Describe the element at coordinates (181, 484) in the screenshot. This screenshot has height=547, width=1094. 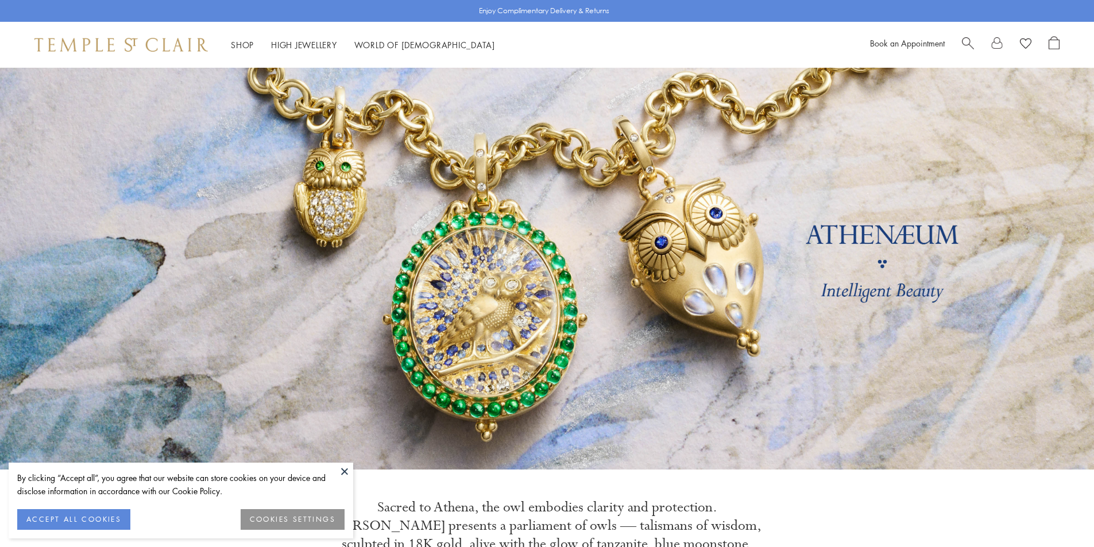
I see `div: By clicking “Accept all”, you agree that our website can store cookies on your device and disclos...` at that location.